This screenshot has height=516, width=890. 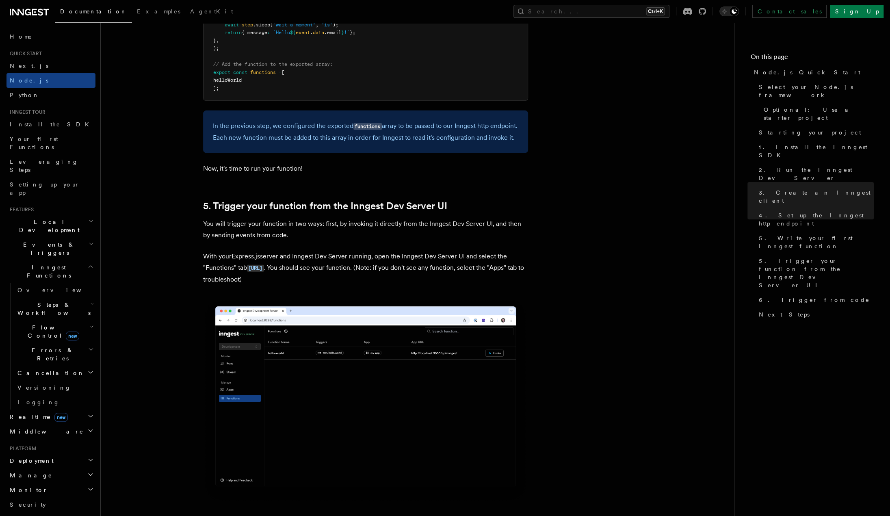 What do you see at coordinates (158, 12) in the screenshot?
I see `a: Examples` at bounding box center [158, 12].